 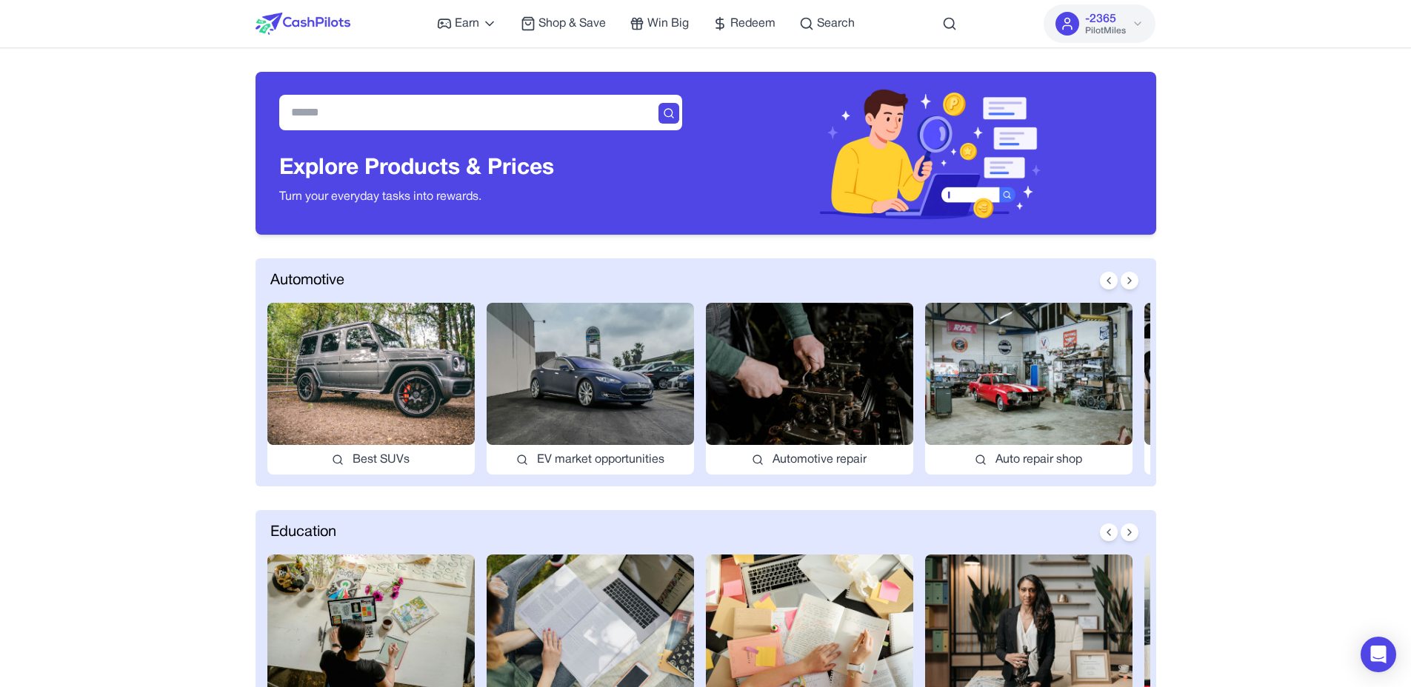 What do you see at coordinates (1379, 655) in the screenshot?
I see `div: Open Intercom Messenger` at bounding box center [1379, 655].